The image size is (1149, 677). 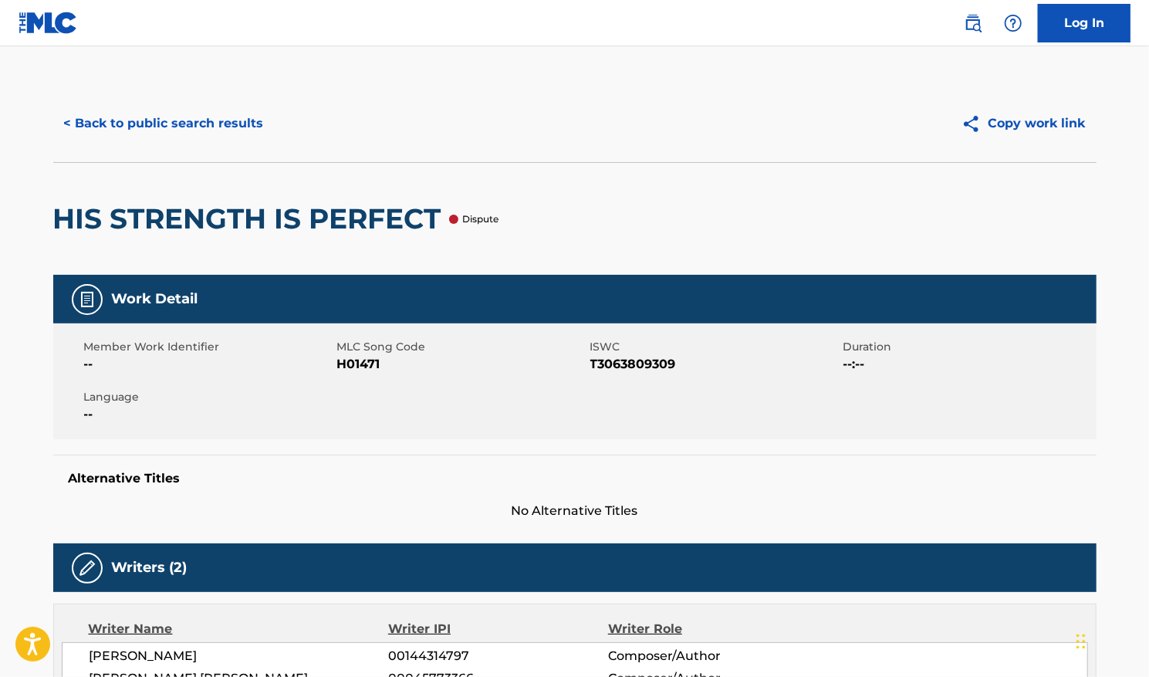 I want to click on div: Chat Widget, so click(x=1111, y=640).